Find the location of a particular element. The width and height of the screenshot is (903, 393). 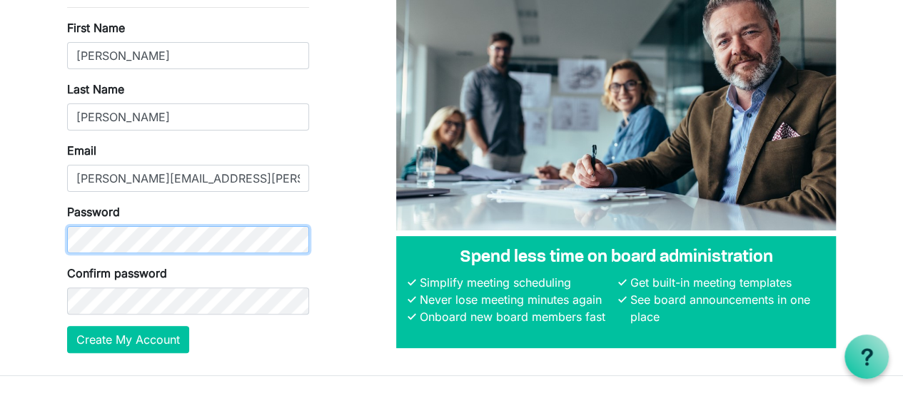

label: First Name is located at coordinates (96, 28).